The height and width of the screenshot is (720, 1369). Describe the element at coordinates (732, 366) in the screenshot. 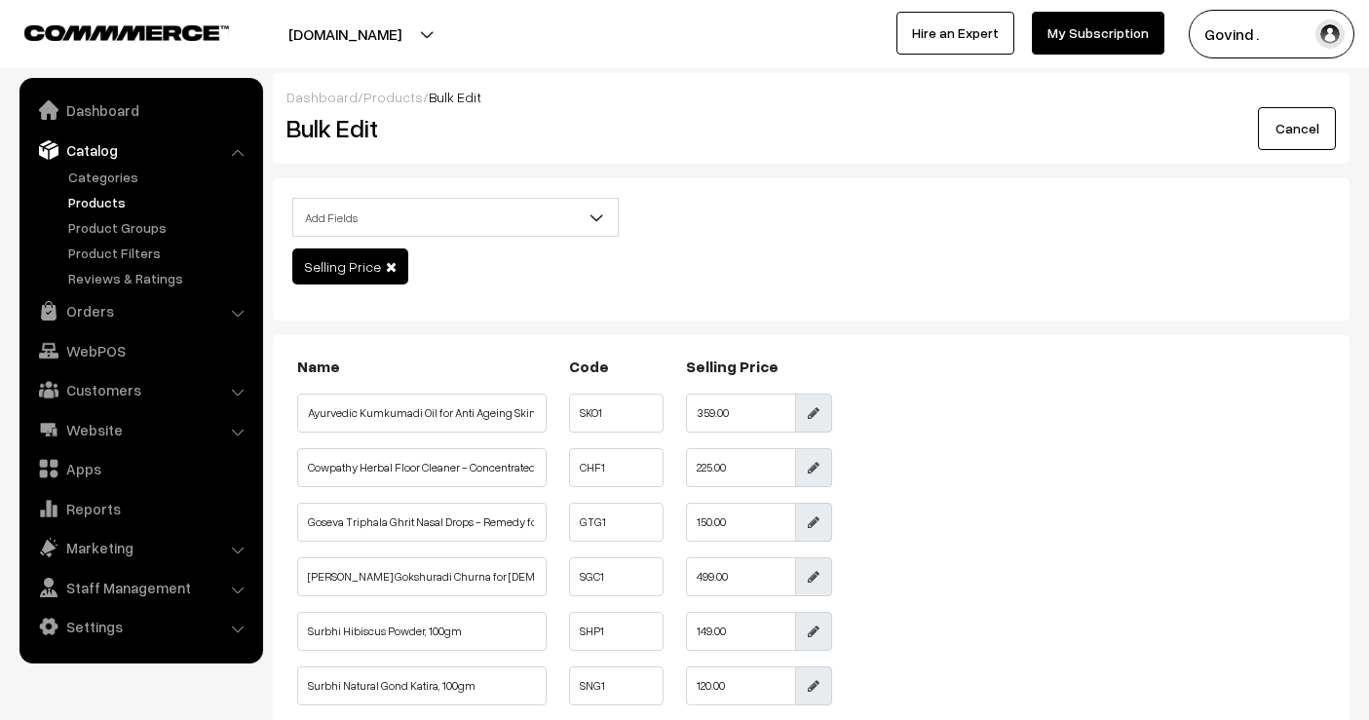

I see `b: Selling Price` at that location.